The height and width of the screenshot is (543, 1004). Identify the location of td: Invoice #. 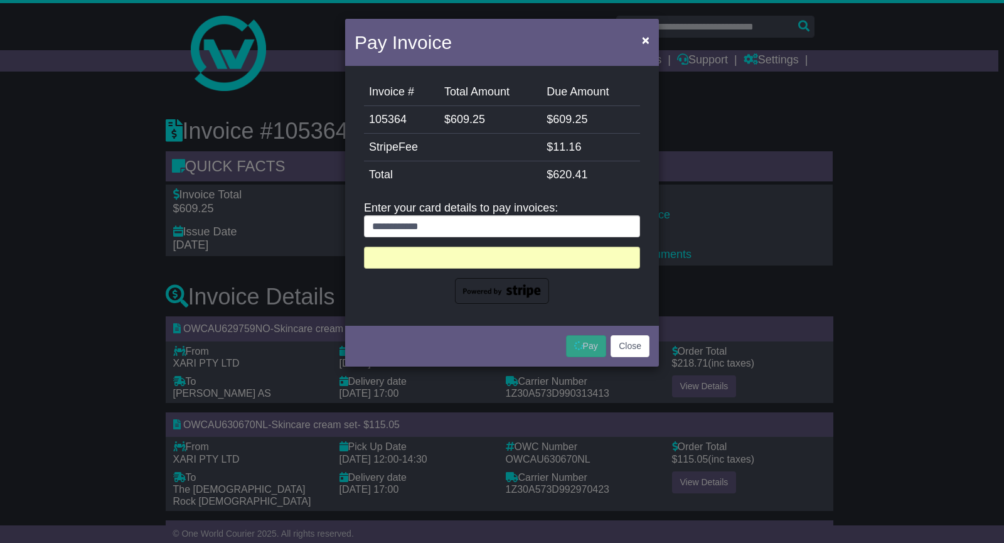
(402, 92).